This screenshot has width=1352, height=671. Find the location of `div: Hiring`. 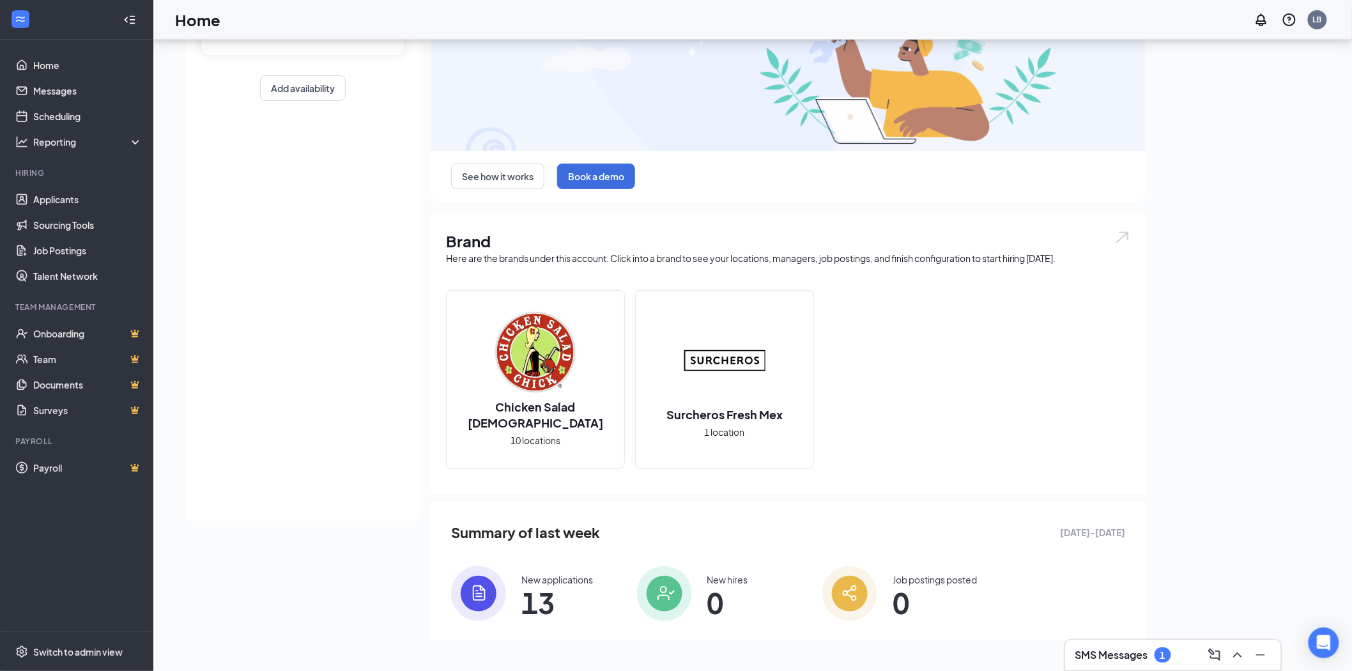

div: Hiring is located at coordinates (77, 173).